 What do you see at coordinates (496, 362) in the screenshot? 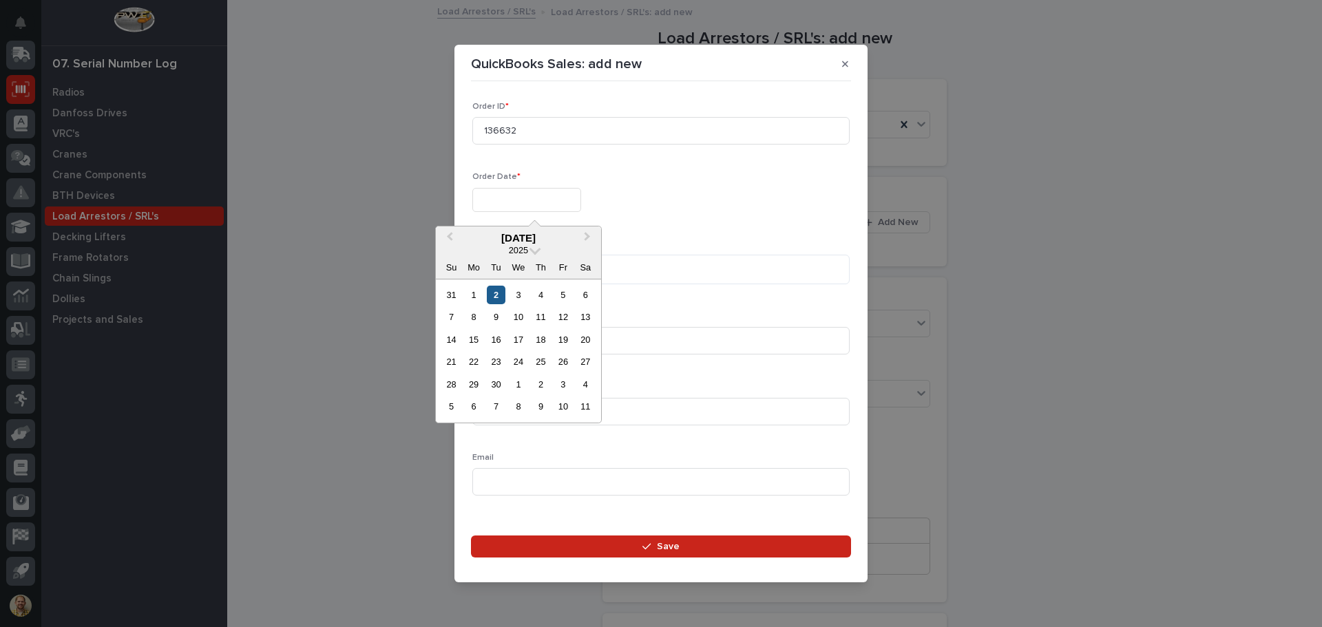
I see `div: Choose Tuesday, September 23rd, 2025` at bounding box center [496, 362].